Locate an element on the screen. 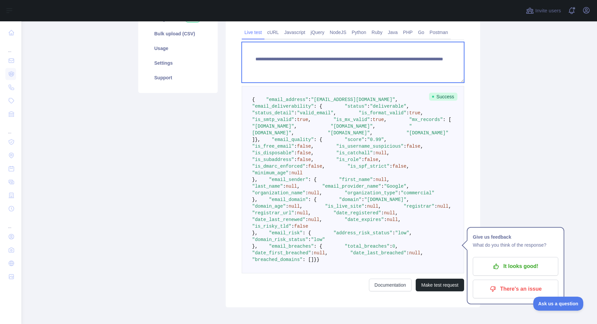 Image resolution: width=597 pixels, height=324 pixels. a: Java is located at coordinates (393, 32).